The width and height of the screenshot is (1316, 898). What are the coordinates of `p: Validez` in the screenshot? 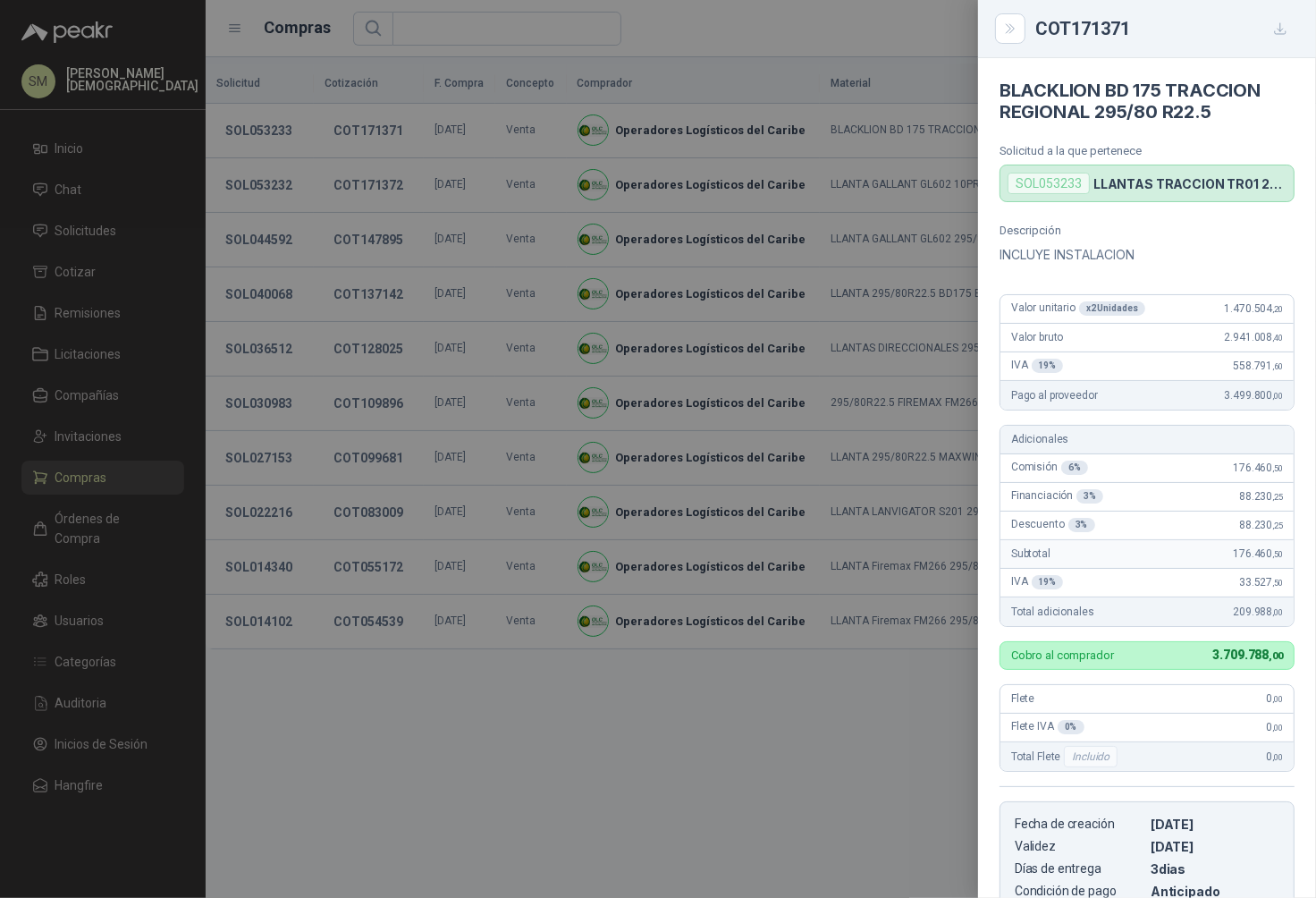 It's located at (1080, 846).